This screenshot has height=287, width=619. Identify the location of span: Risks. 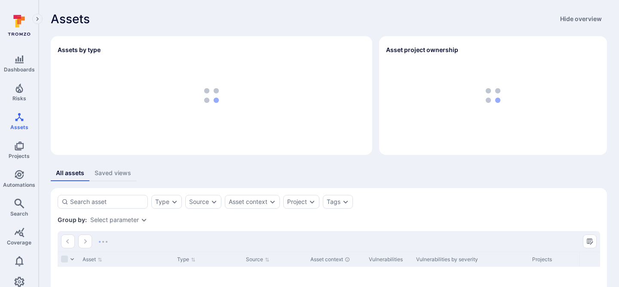
(19, 98).